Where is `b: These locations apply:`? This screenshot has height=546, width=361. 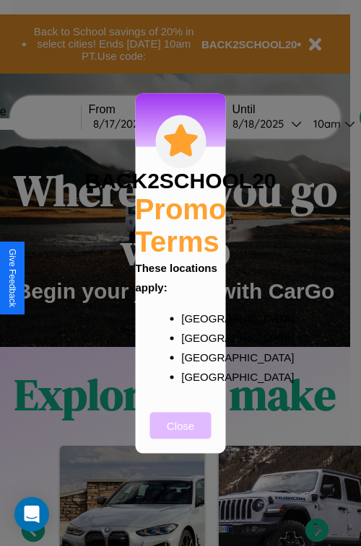
b: These locations apply: is located at coordinates (176, 277).